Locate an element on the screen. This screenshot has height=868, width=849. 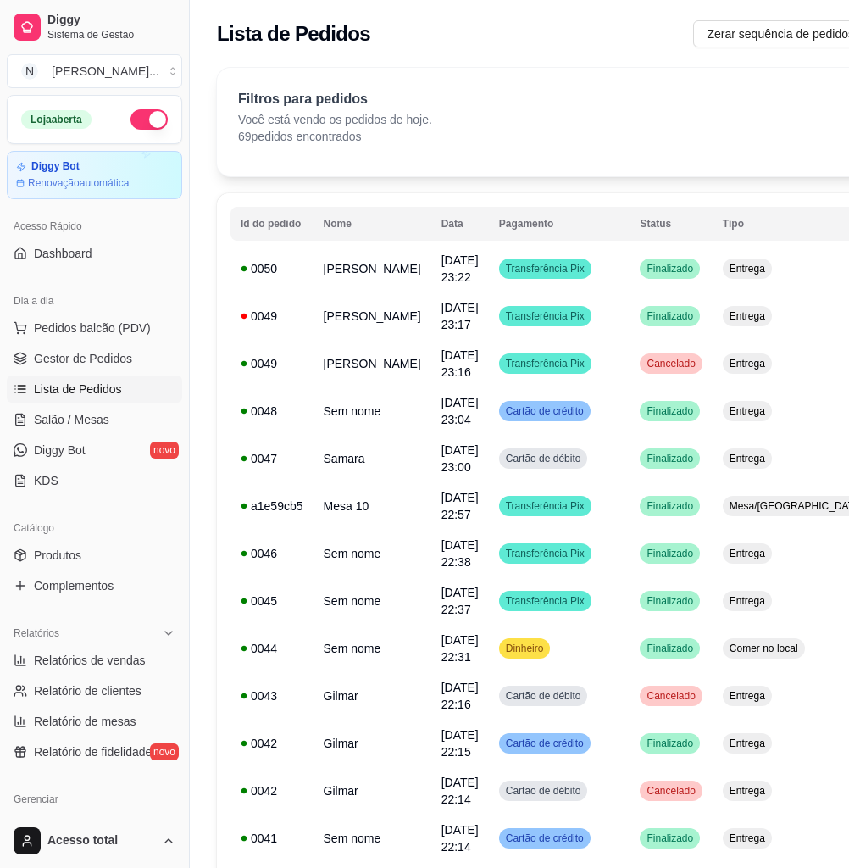
a: Diggy BotRenovaçãoautomática is located at coordinates (94, 175).